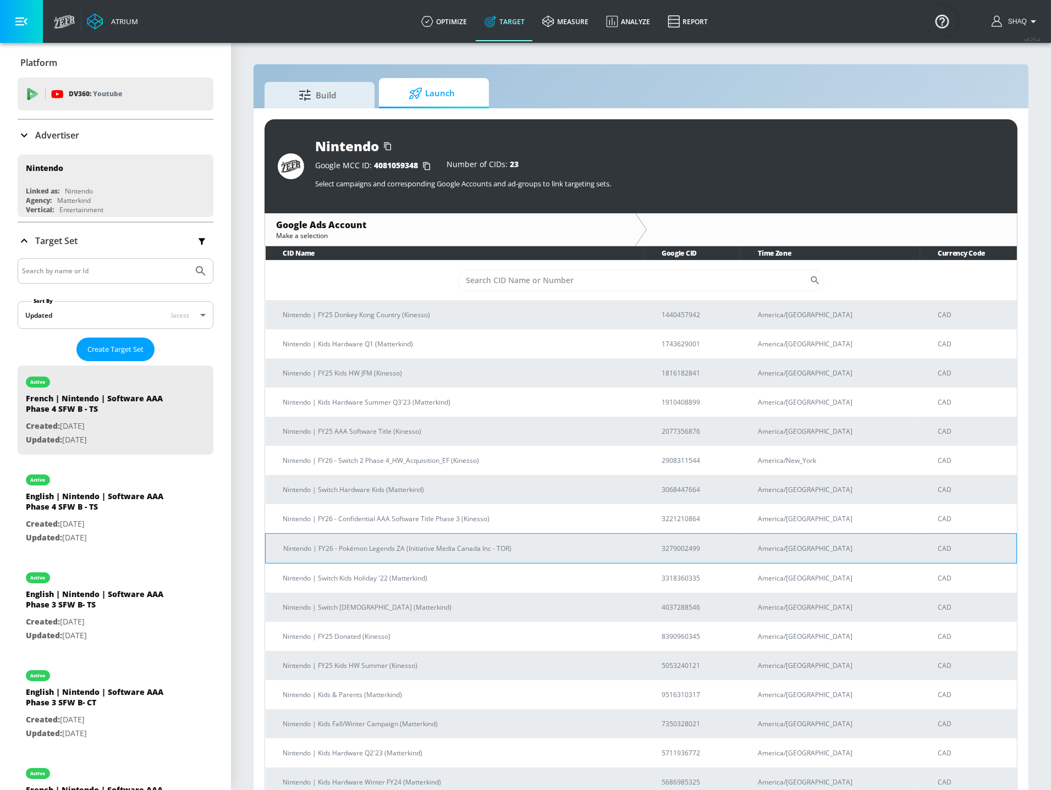 The image size is (1051, 790). What do you see at coordinates (459, 782) in the screenshot?
I see `p: Nintendo | Kids Hardware Winter FY24 (Matterkind)` at bounding box center [459, 782].